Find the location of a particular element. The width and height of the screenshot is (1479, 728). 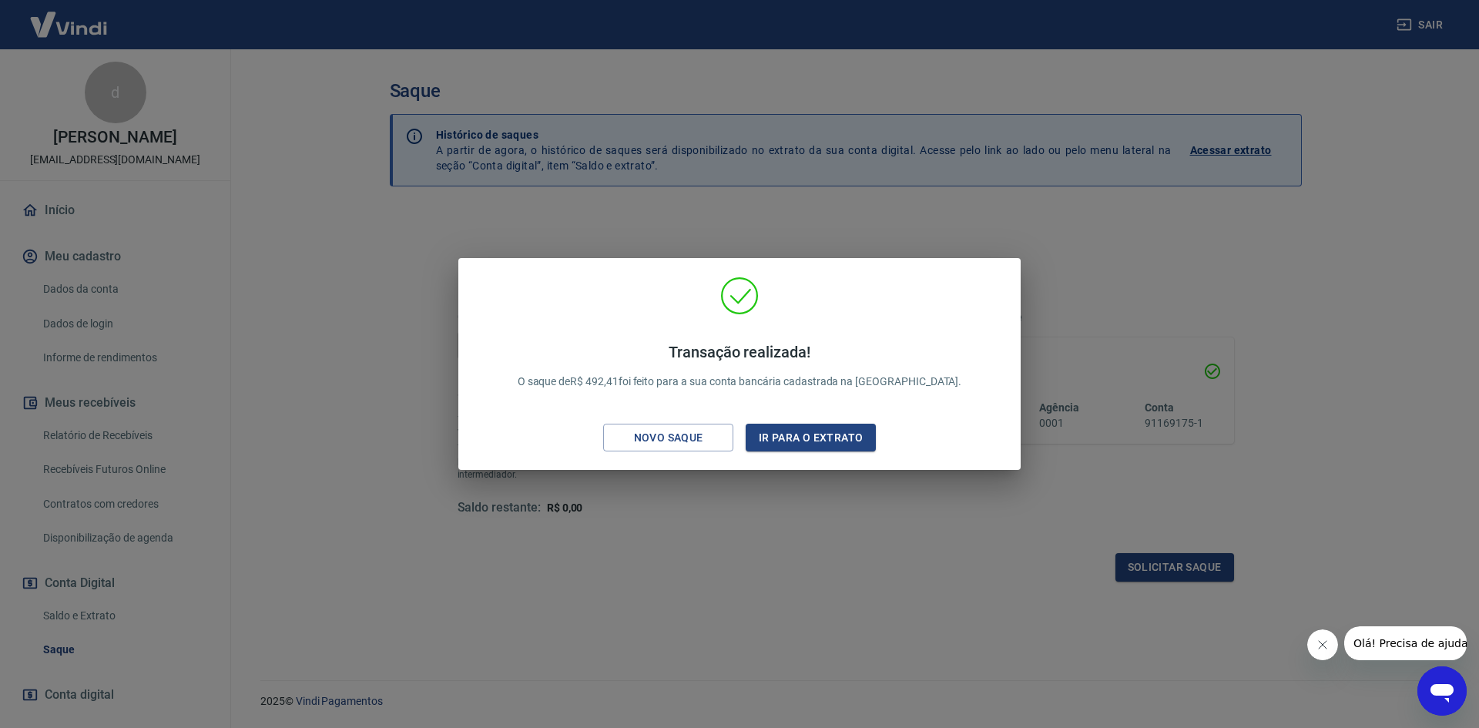

span: Olá! Precisa de ajuda? is located at coordinates (69, 17).